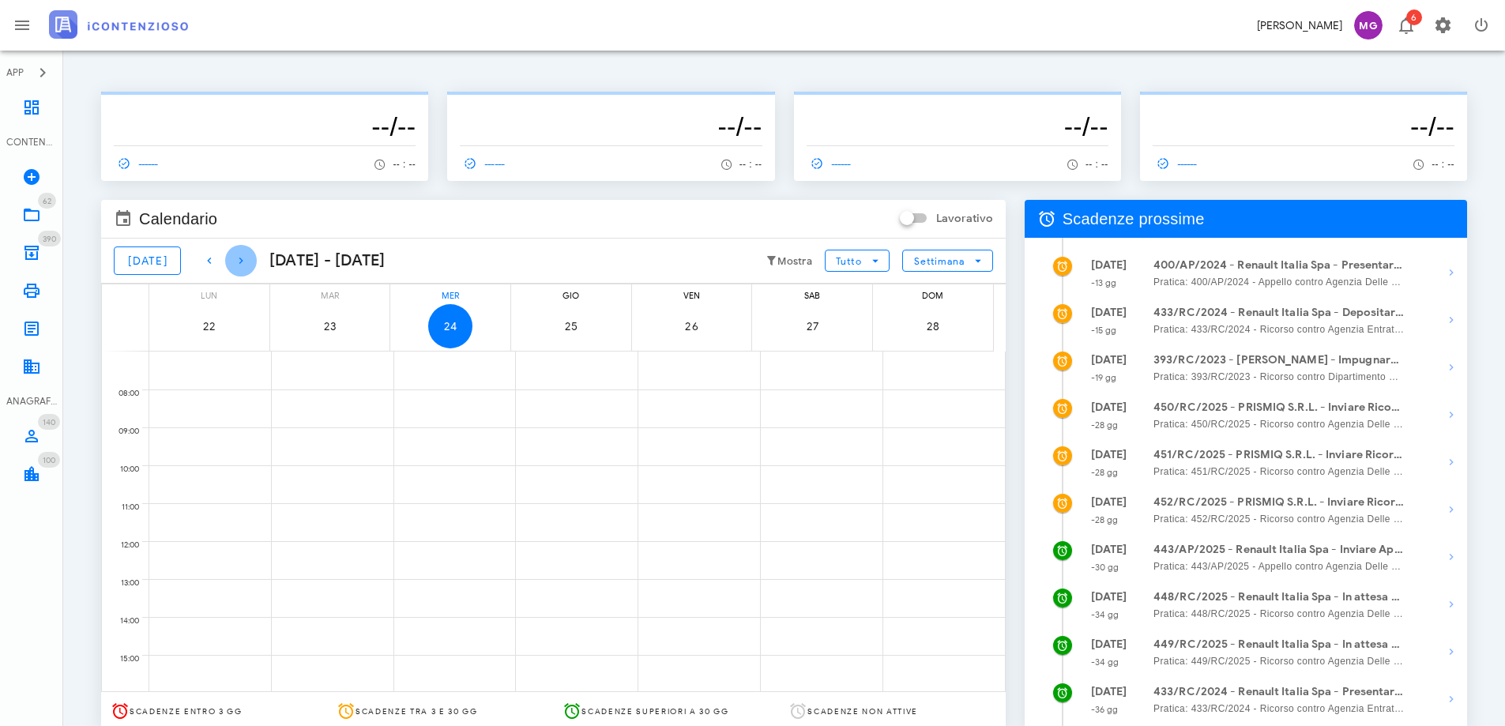  I want to click on small: -36 gg, so click(1105, 710).